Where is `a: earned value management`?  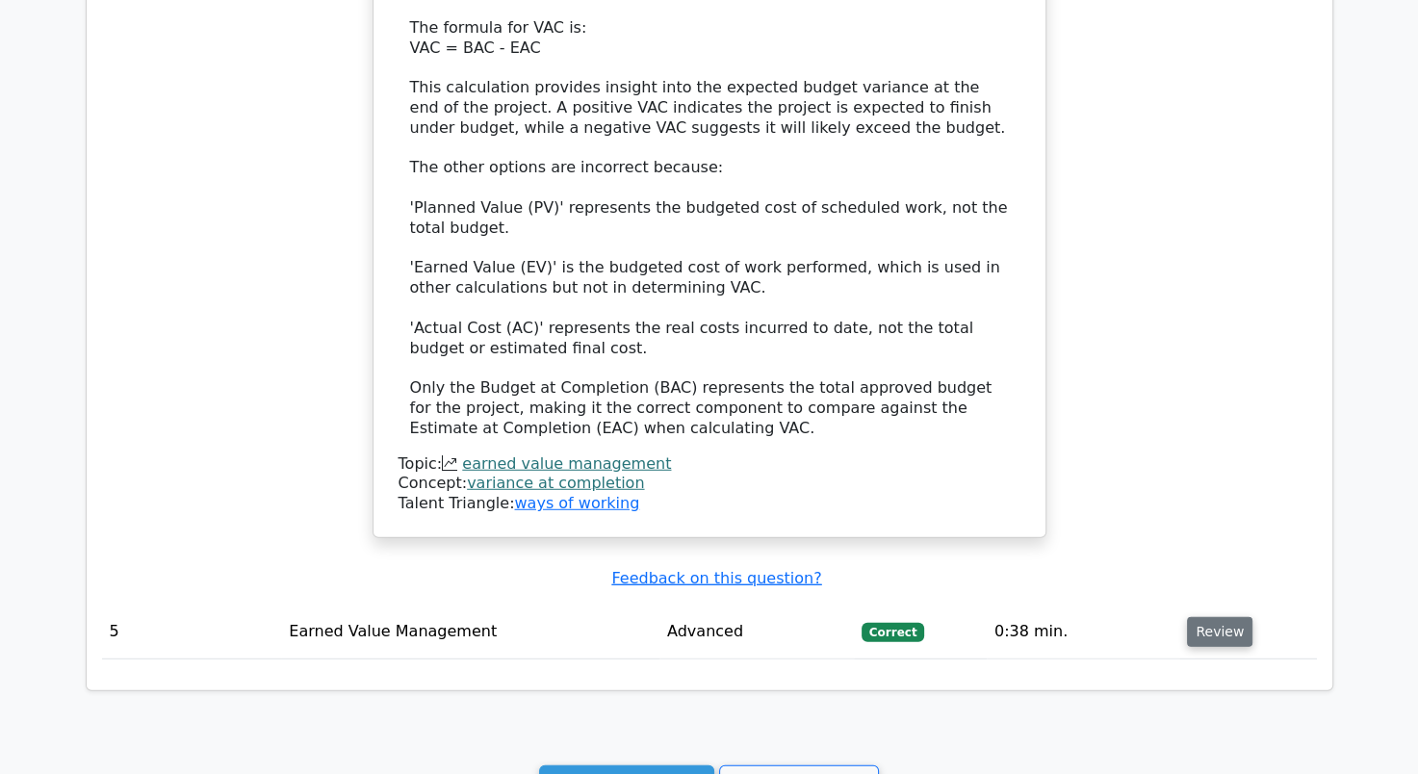 a: earned value management is located at coordinates (566, 463).